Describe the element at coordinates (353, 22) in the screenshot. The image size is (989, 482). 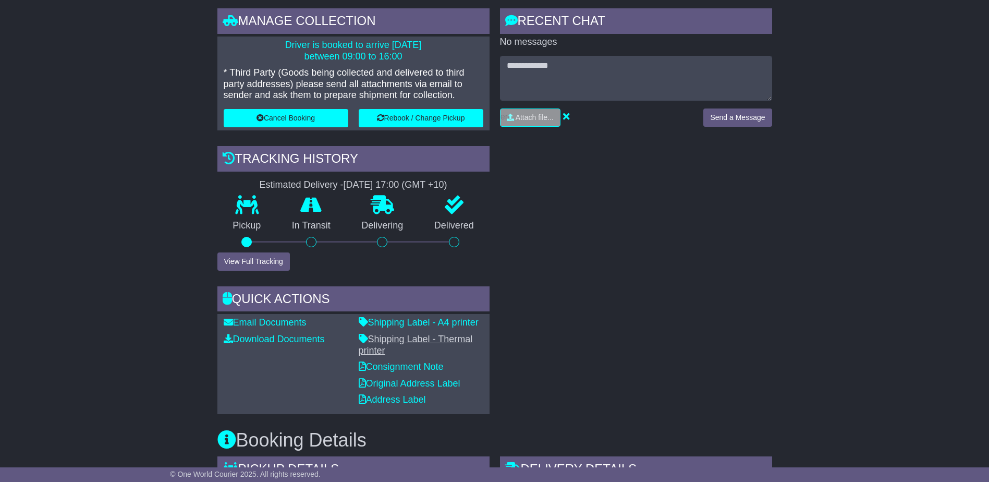
I see `div: Manage collection` at that location.